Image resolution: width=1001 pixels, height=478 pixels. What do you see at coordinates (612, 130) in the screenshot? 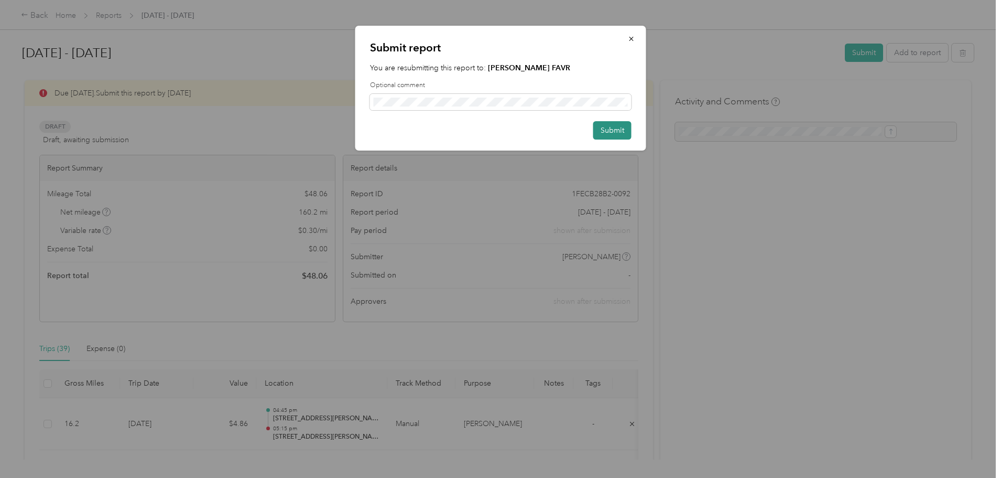
I see `button: Submit` at bounding box center [612, 130].